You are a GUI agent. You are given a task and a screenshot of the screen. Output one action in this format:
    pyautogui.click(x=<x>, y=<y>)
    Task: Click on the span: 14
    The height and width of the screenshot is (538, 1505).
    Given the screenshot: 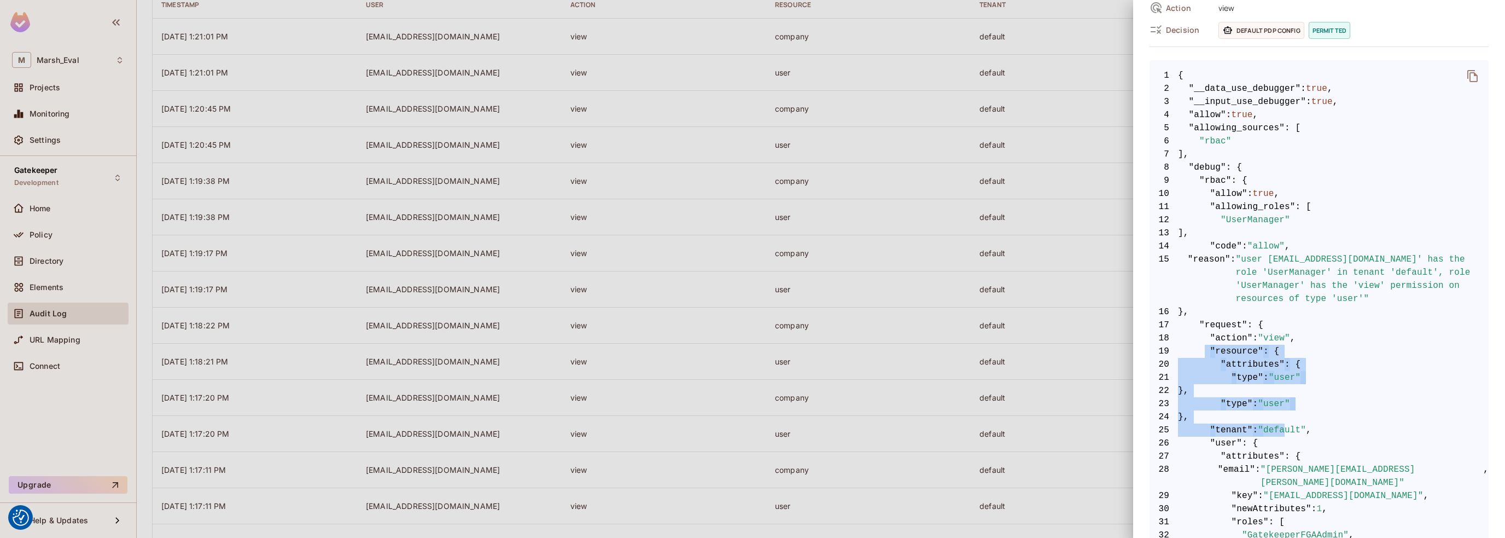 What is the action you would take?
    pyautogui.click(x=1164, y=246)
    